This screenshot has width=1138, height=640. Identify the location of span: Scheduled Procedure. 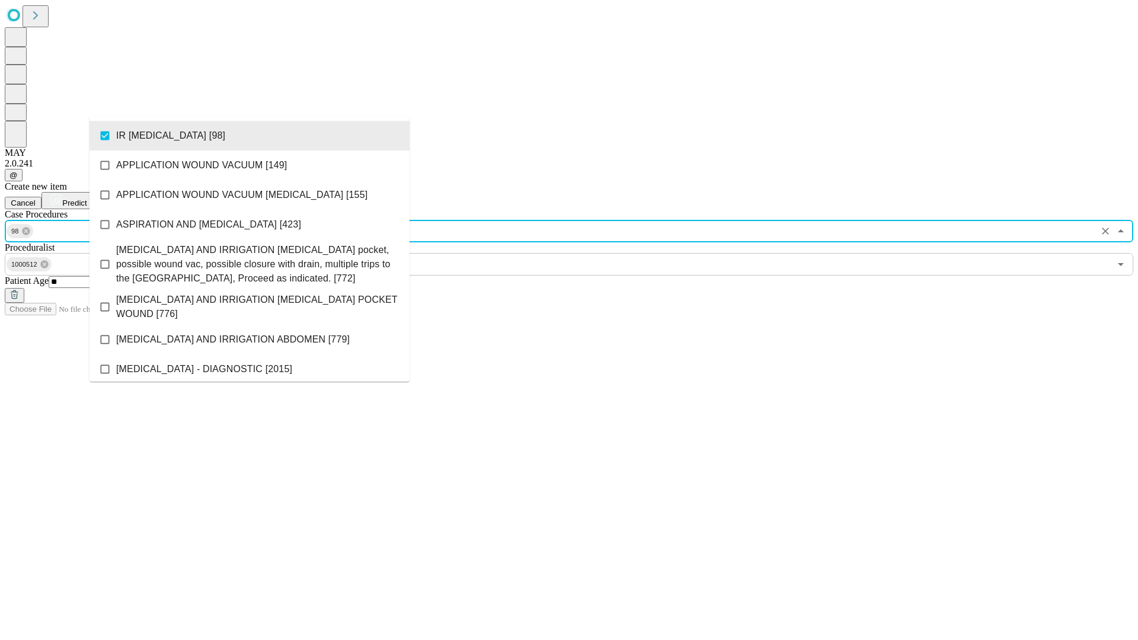
(36, 214).